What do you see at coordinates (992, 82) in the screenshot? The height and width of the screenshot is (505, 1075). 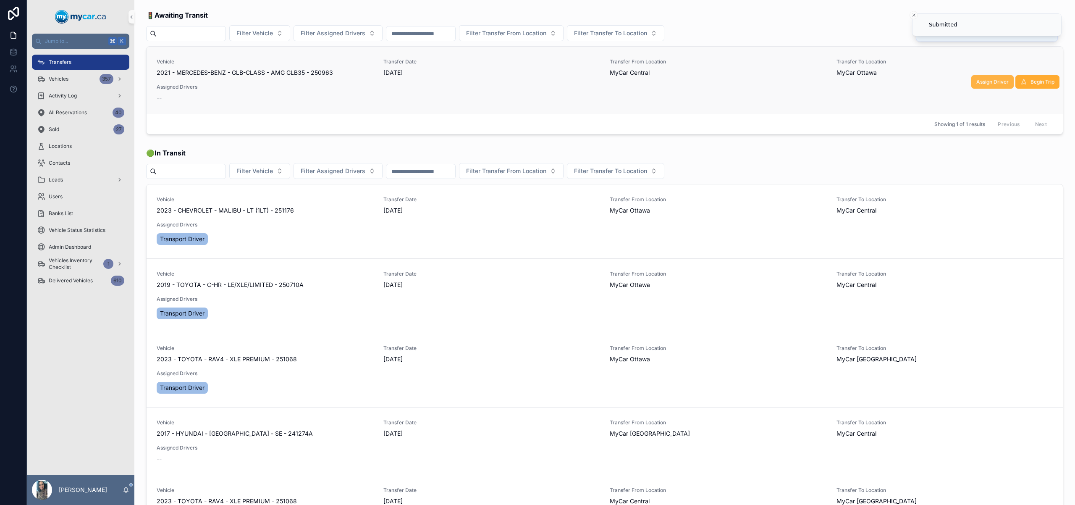 I see `span: Assign Driver` at bounding box center [992, 82].